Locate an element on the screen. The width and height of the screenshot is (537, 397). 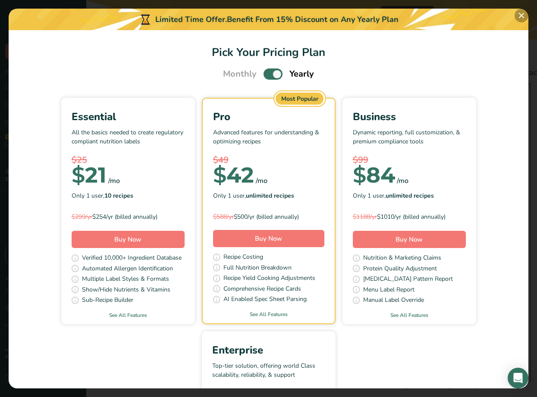
span: AI Enabled Spec Sheet Parsing is located at coordinates (265, 300).